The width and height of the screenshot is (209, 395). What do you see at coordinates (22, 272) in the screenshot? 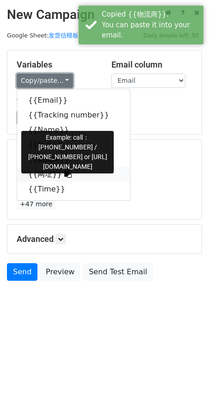
I see `a: Send` at bounding box center [22, 272].